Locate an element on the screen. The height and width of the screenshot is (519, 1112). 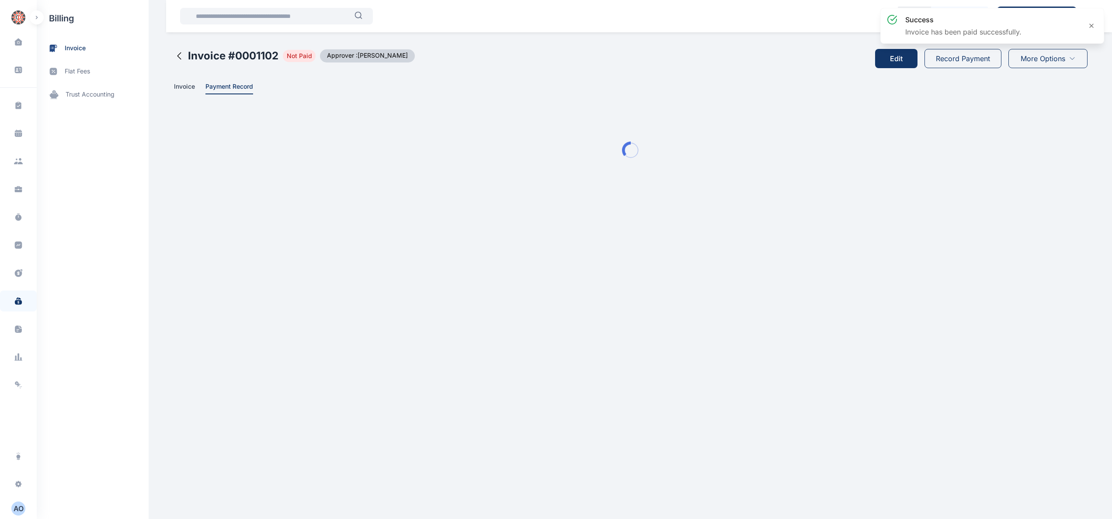
span: invoice is located at coordinates (75, 48).